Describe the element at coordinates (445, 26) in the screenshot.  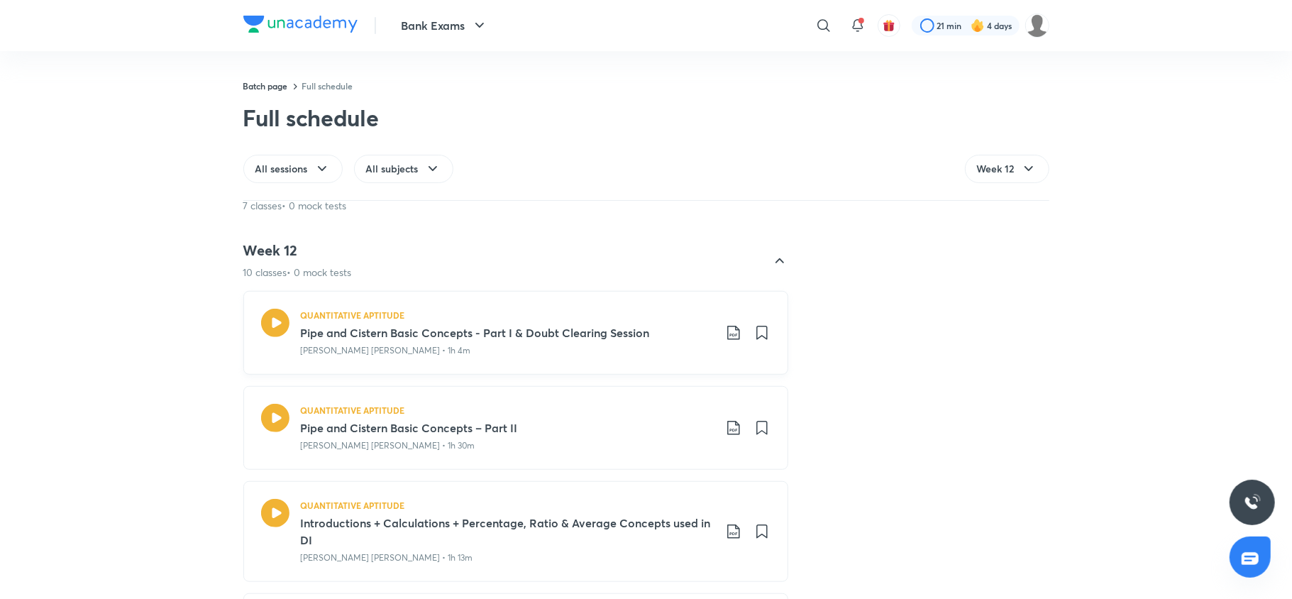
I see `button: Bank Exams` at that location.